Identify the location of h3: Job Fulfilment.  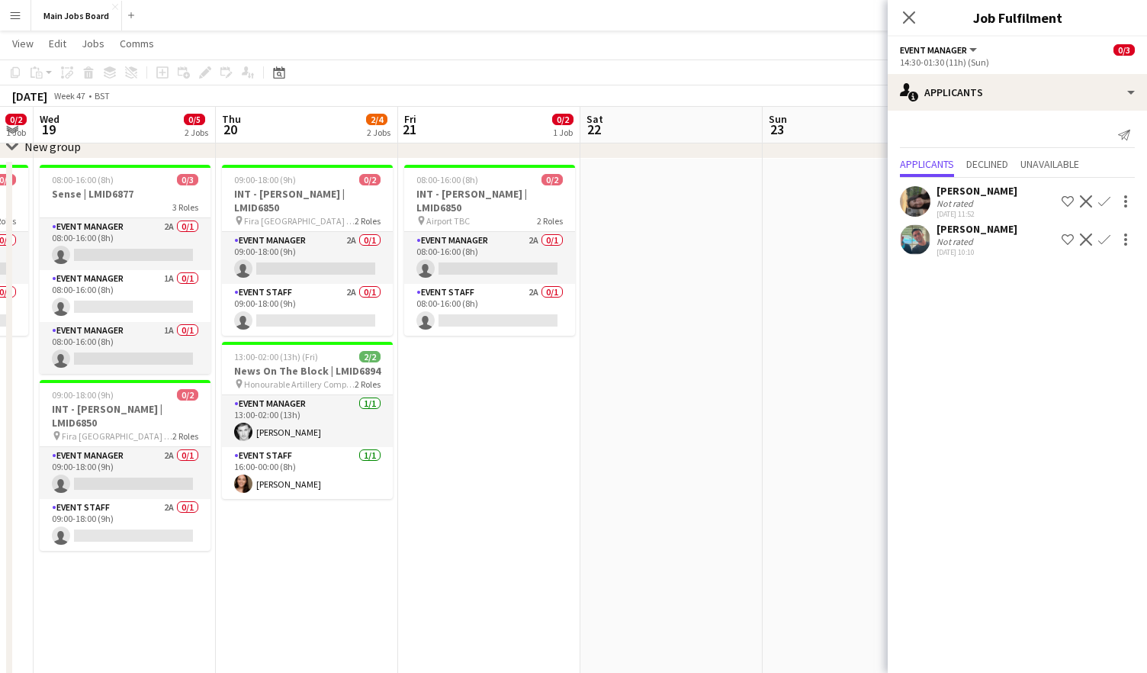
(1017, 18).